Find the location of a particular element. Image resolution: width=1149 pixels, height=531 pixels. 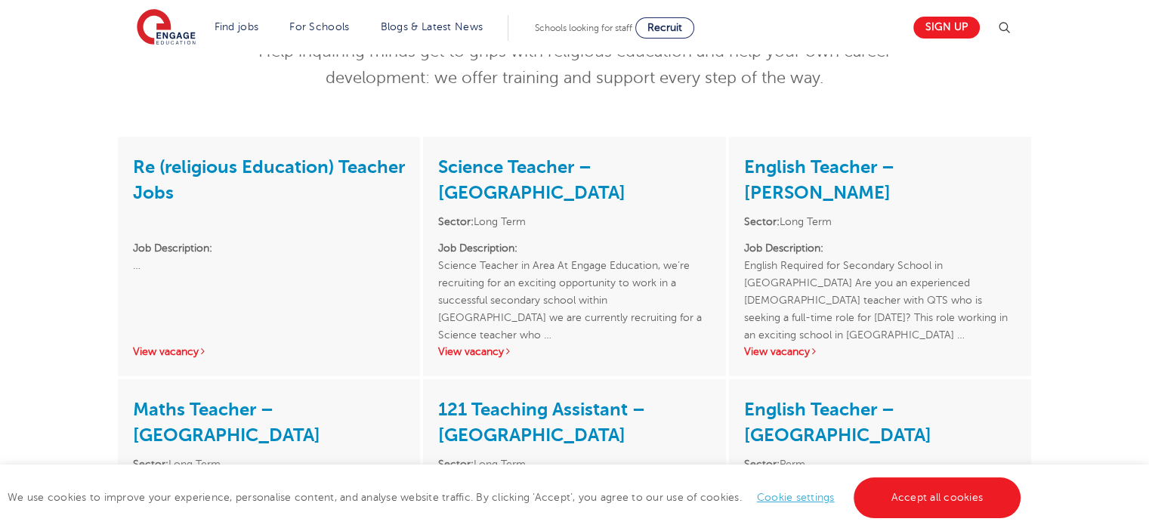

p: Help inquiring minds get to grips with religious education and help your own career development: ... is located at coordinates (574, 65).